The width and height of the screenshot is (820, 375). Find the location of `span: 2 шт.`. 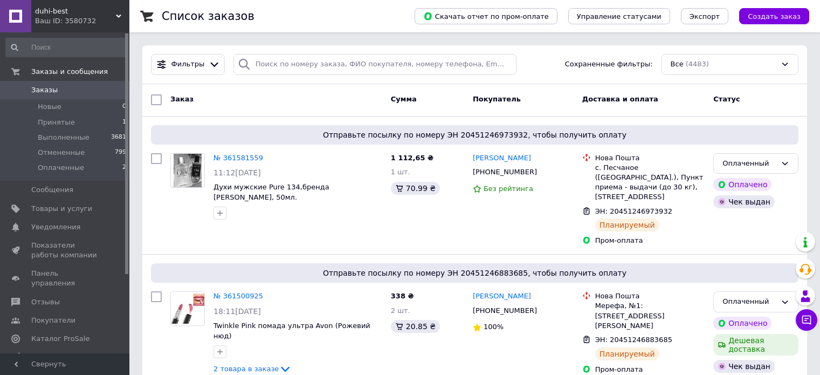

span: 2 шт. is located at coordinates (401, 310).